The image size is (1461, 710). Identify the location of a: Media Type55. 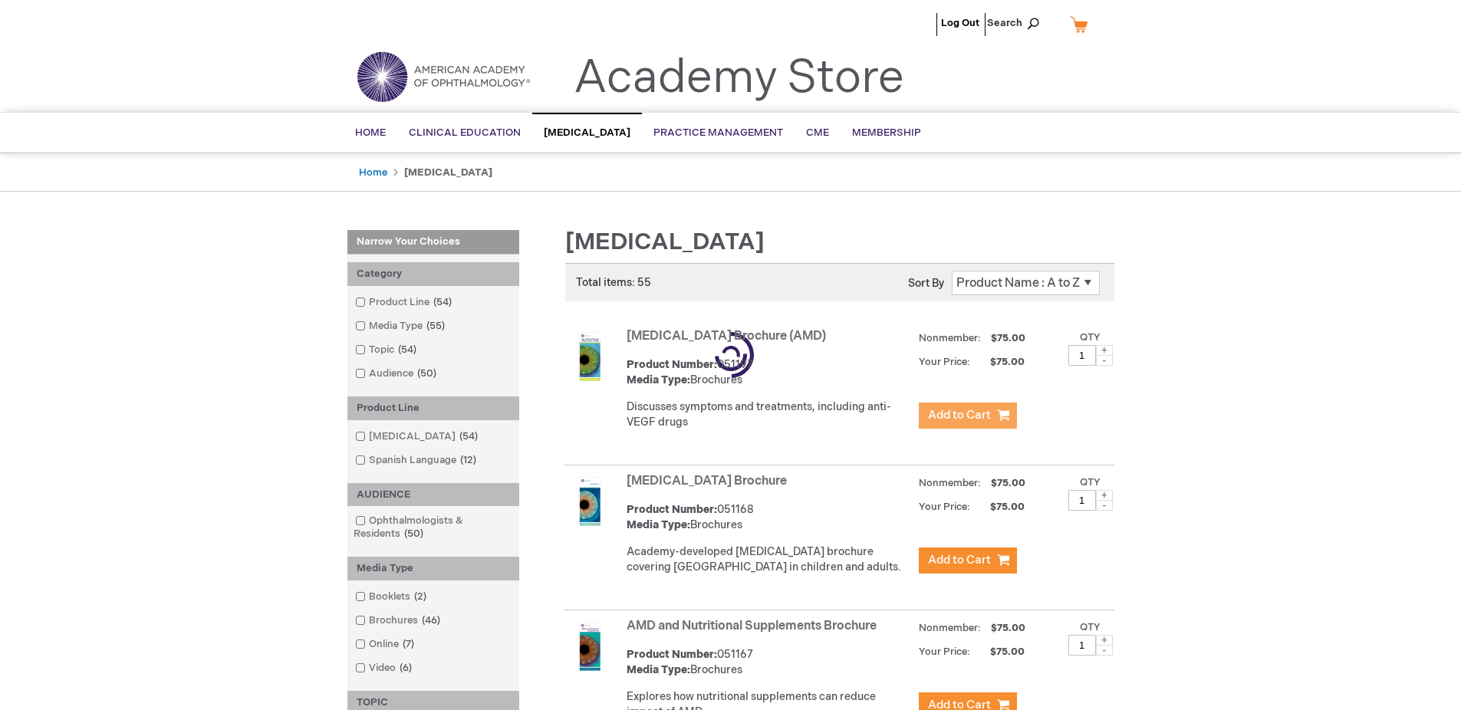
(401, 326).